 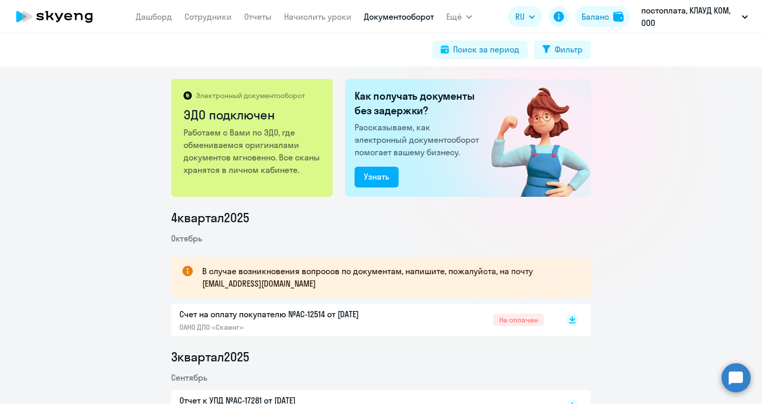 What do you see at coordinates (419, 140) in the screenshot?
I see `p: Рассказываем, как электронный документооборот помогает вашему бизнесу.` at bounding box center [419, 140].